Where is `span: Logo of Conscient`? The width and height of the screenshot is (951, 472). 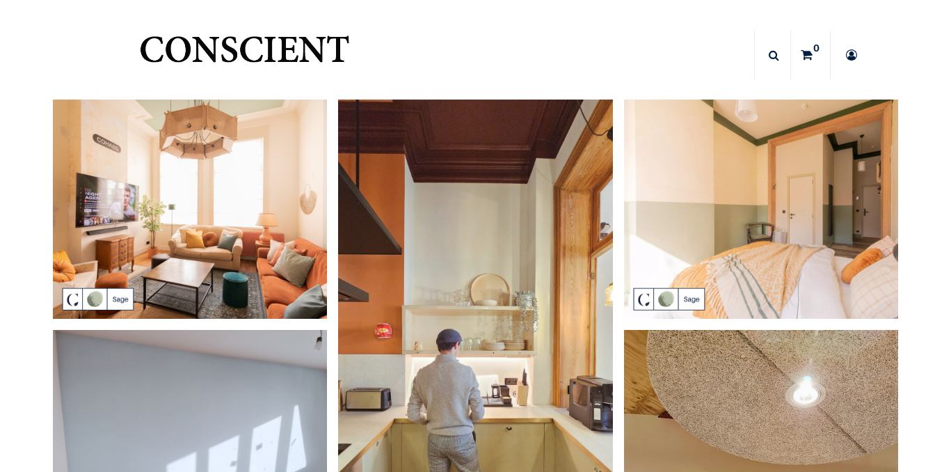 span: Logo of Conscient is located at coordinates (244, 55).